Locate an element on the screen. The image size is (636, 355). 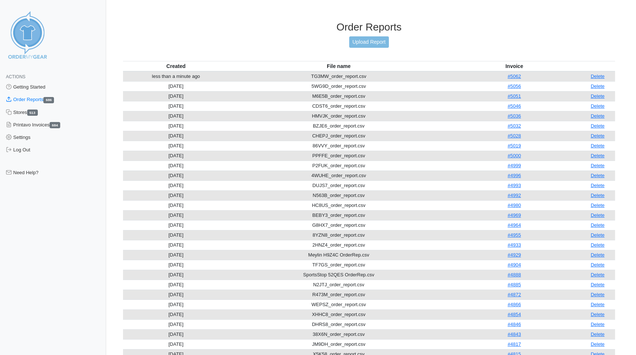
a: #5051 is located at coordinates (514, 96).